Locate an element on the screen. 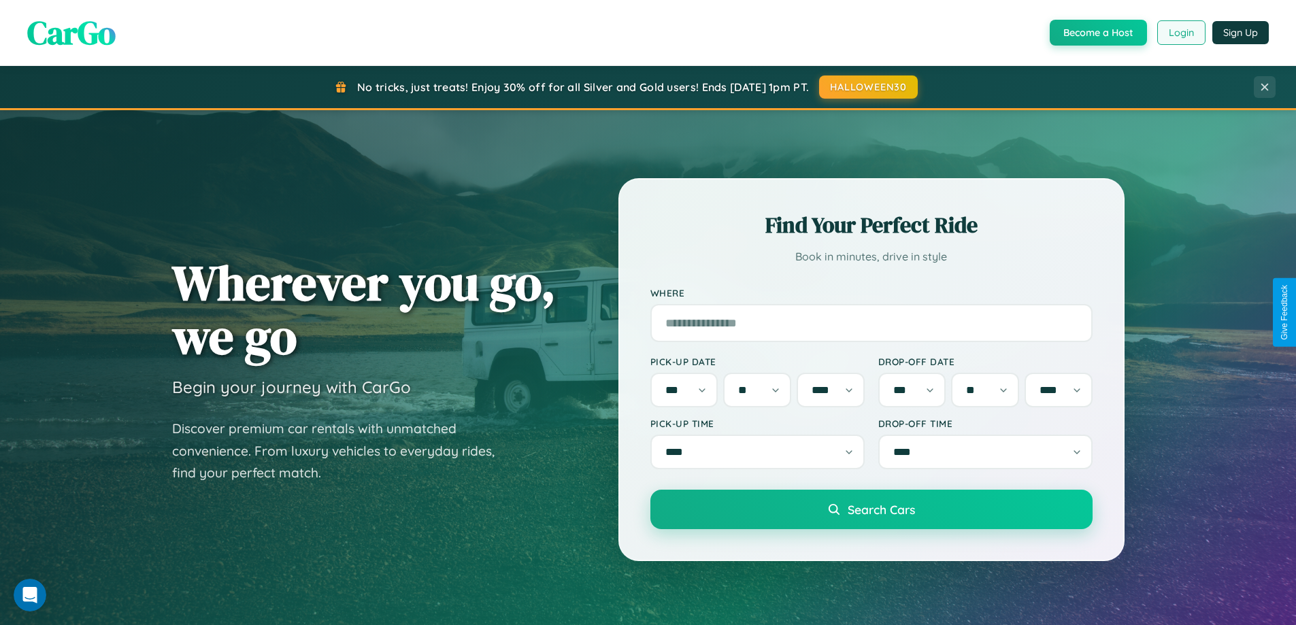  h2: Find Your Perfect Ride is located at coordinates (871, 225).